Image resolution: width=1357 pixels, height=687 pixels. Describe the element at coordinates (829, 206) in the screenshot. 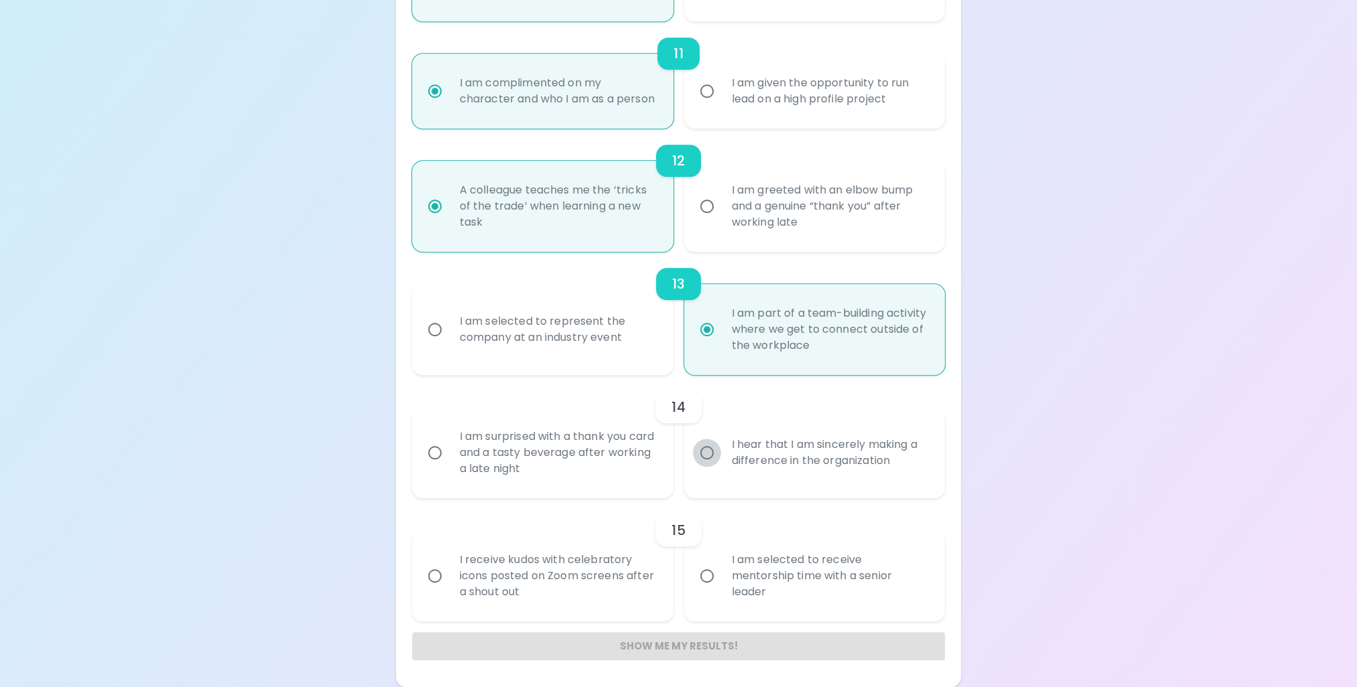

I see `div: I am greeted with an elbow bump and a genuine “thank you” after working late` at that location.